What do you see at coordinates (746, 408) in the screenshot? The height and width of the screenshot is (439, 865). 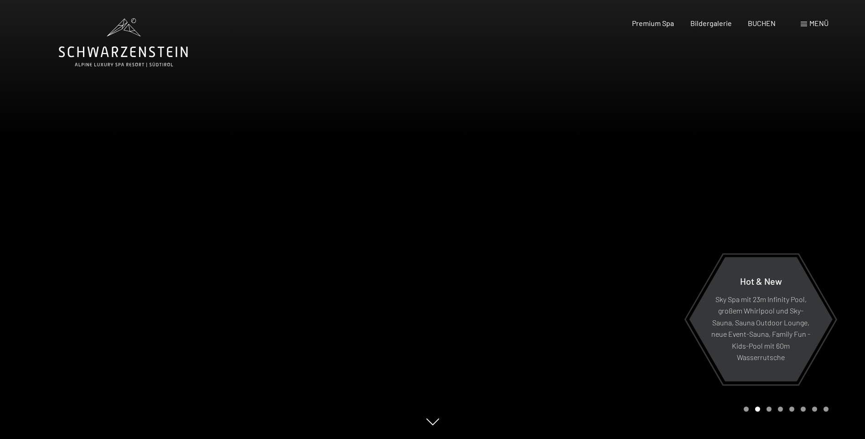 I see `div: Carousel Page 1` at bounding box center [746, 408].